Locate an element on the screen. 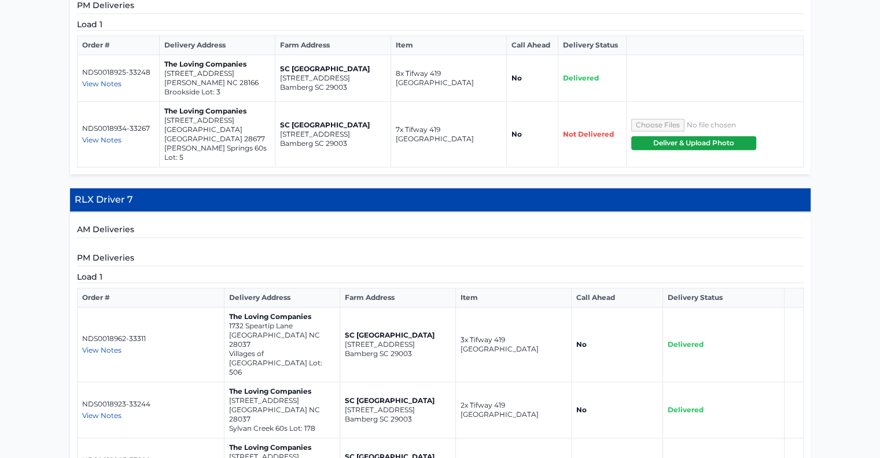  p: NDS0018962-33311 is located at coordinates (150, 339).